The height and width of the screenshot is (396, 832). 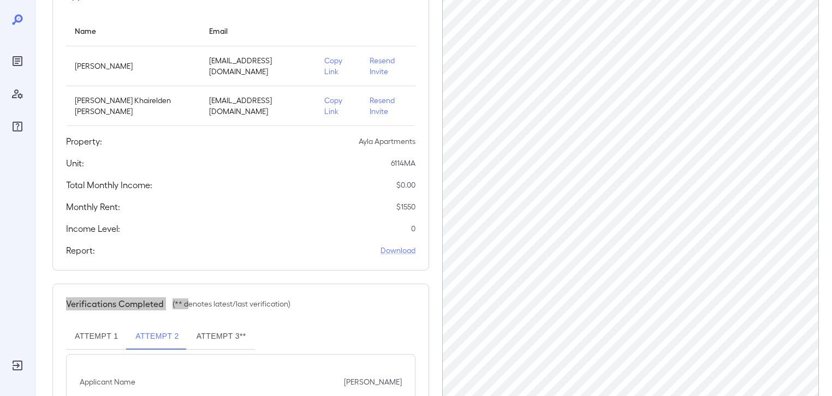 I want to click on div: Log Out, so click(x=17, y=366).